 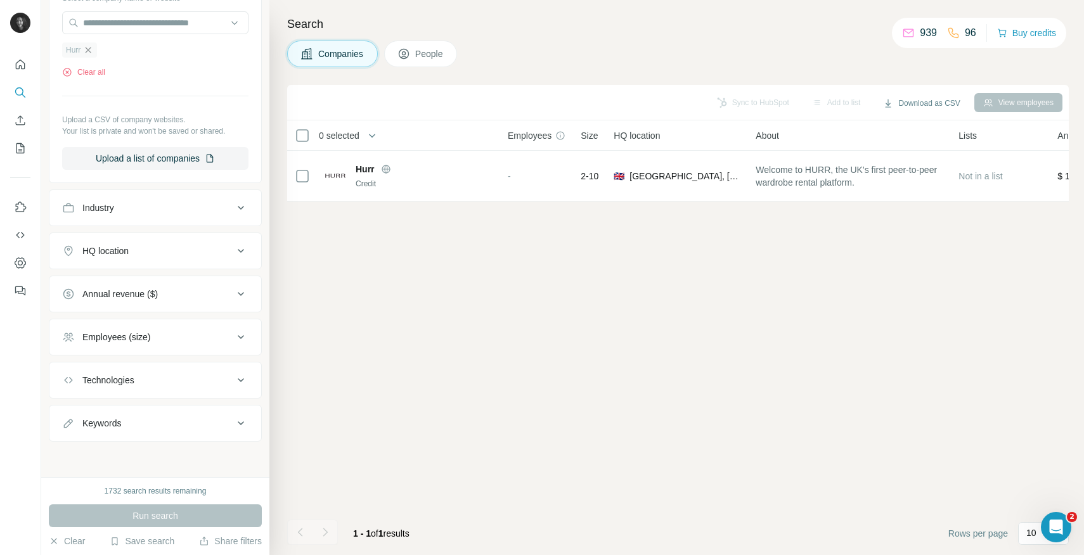 What do you see at coordinates (424, 184) in the screenshot?
I see `div: Credit` at bounding box center [424, 184].